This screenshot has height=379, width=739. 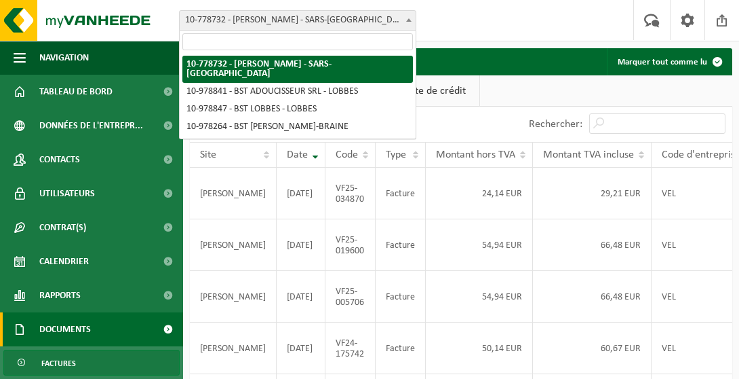 I want to click on span: Montant hors TVA, so click(x=476, y=155).